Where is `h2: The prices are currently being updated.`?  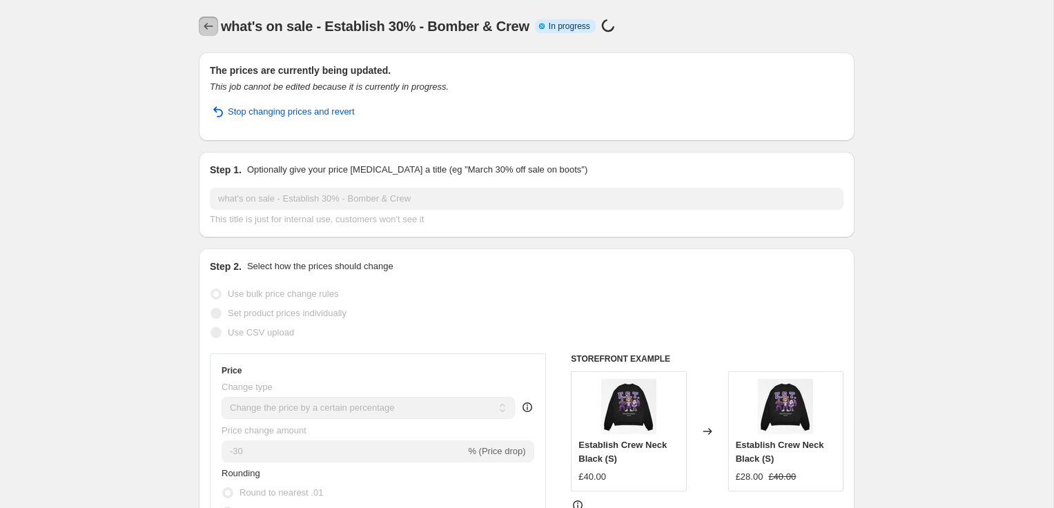 h2: The prices are currently being updated. is located at coordinates (527, 70).